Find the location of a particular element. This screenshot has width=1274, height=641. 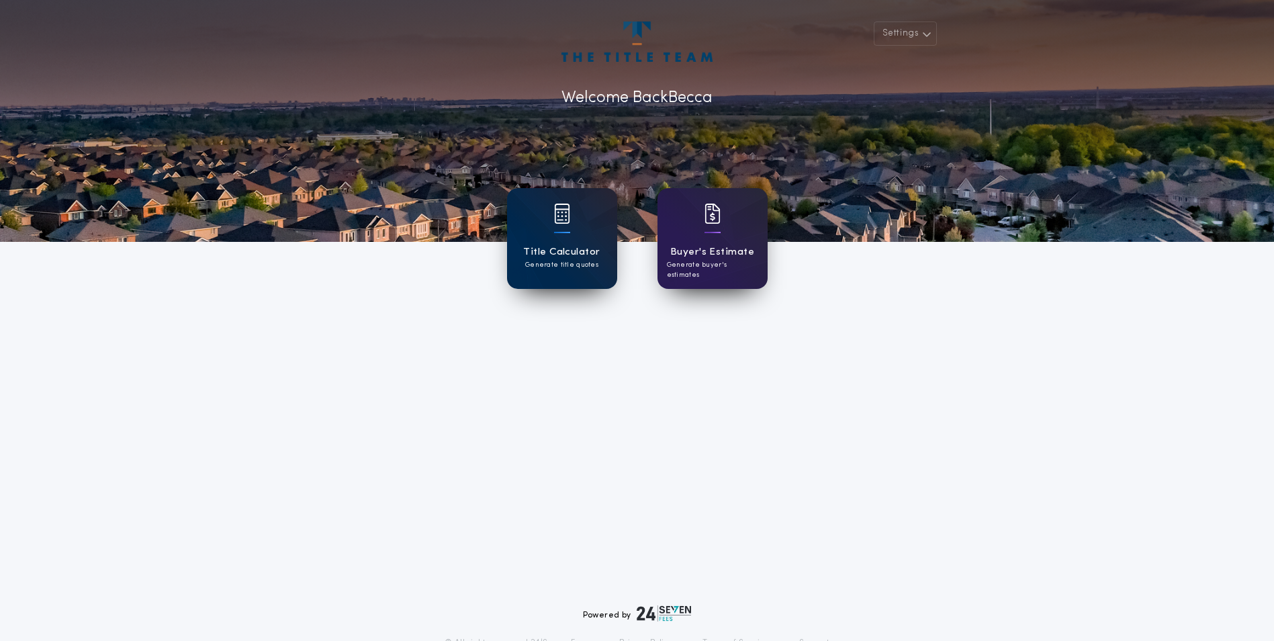

p: Welcome Back Becca is located at coordinates (637, 98).